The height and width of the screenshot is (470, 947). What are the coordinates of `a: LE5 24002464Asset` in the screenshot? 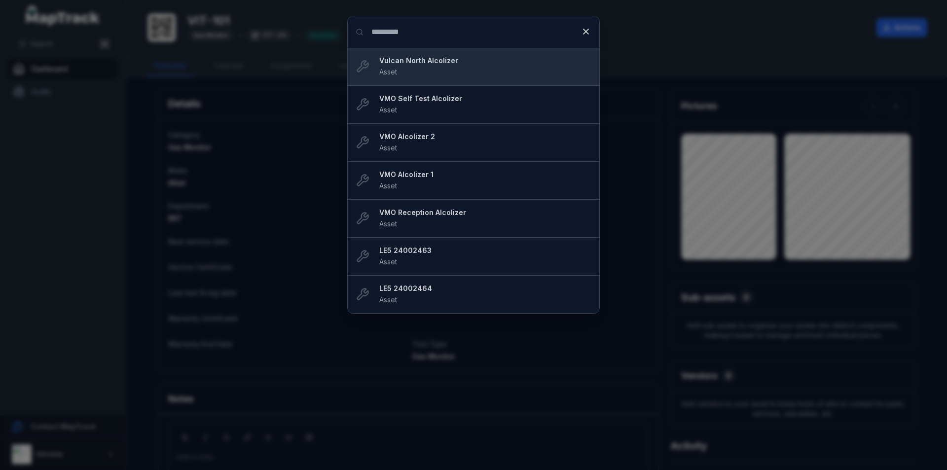 It's located at (485, 294).